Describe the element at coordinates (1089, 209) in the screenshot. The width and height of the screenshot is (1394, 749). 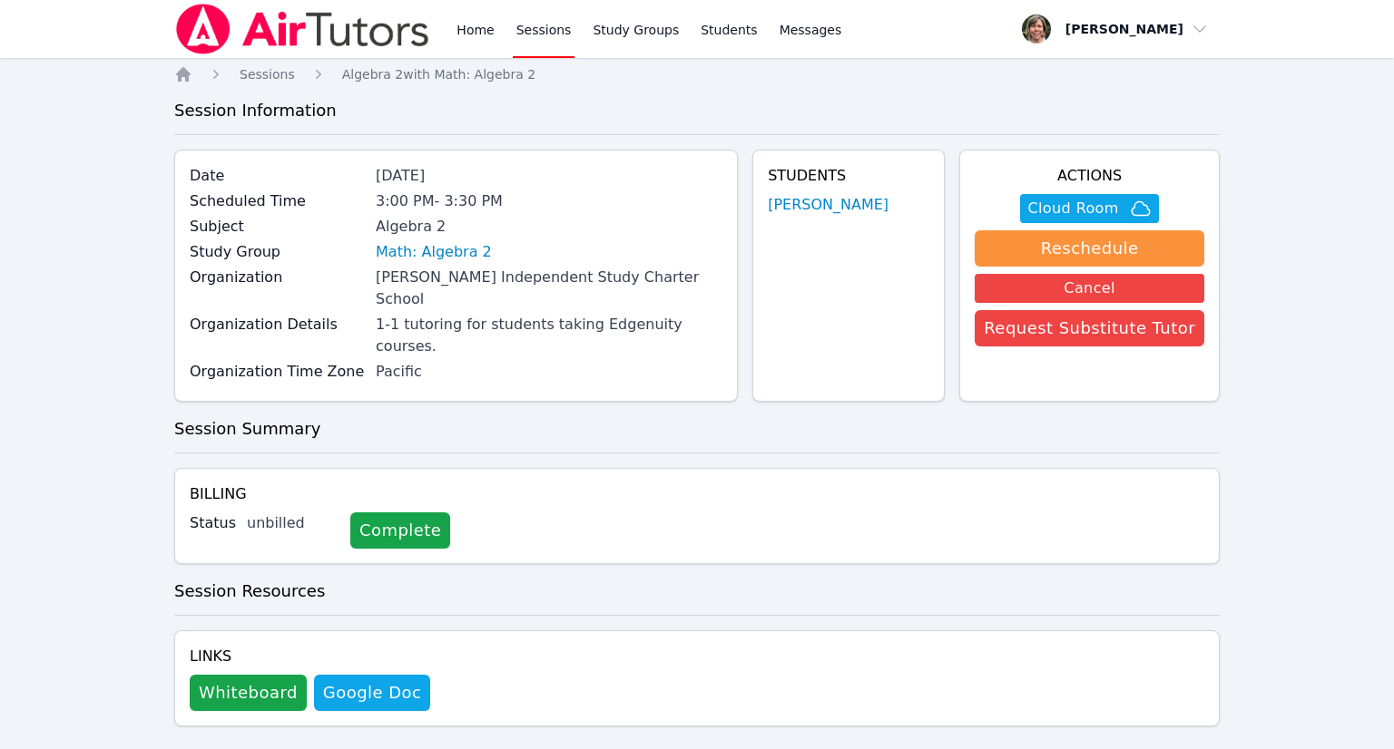
I see `button: Cloud Room` at that location.